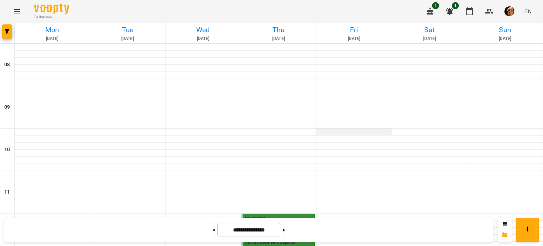  What do you see at coordinates (510, 11) in the screenshot?
I see `img: c8e0f8f11f5ebb5948ff4c20ade7ab01.jpg` at bounding box center [510, 11].